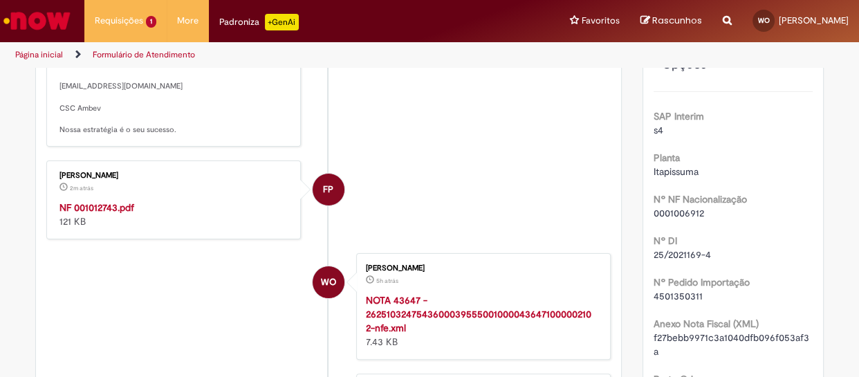 The width and height of the screenshot is (859, 377). Describe the element at coordinates (82, 188) in the screenshot. I see `span: 2m atrás` at that location.